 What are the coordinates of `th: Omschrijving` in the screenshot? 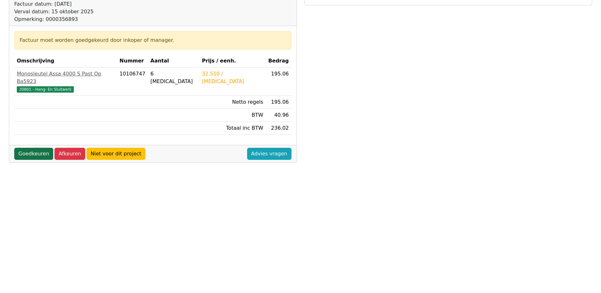 It's located at (66, 61).